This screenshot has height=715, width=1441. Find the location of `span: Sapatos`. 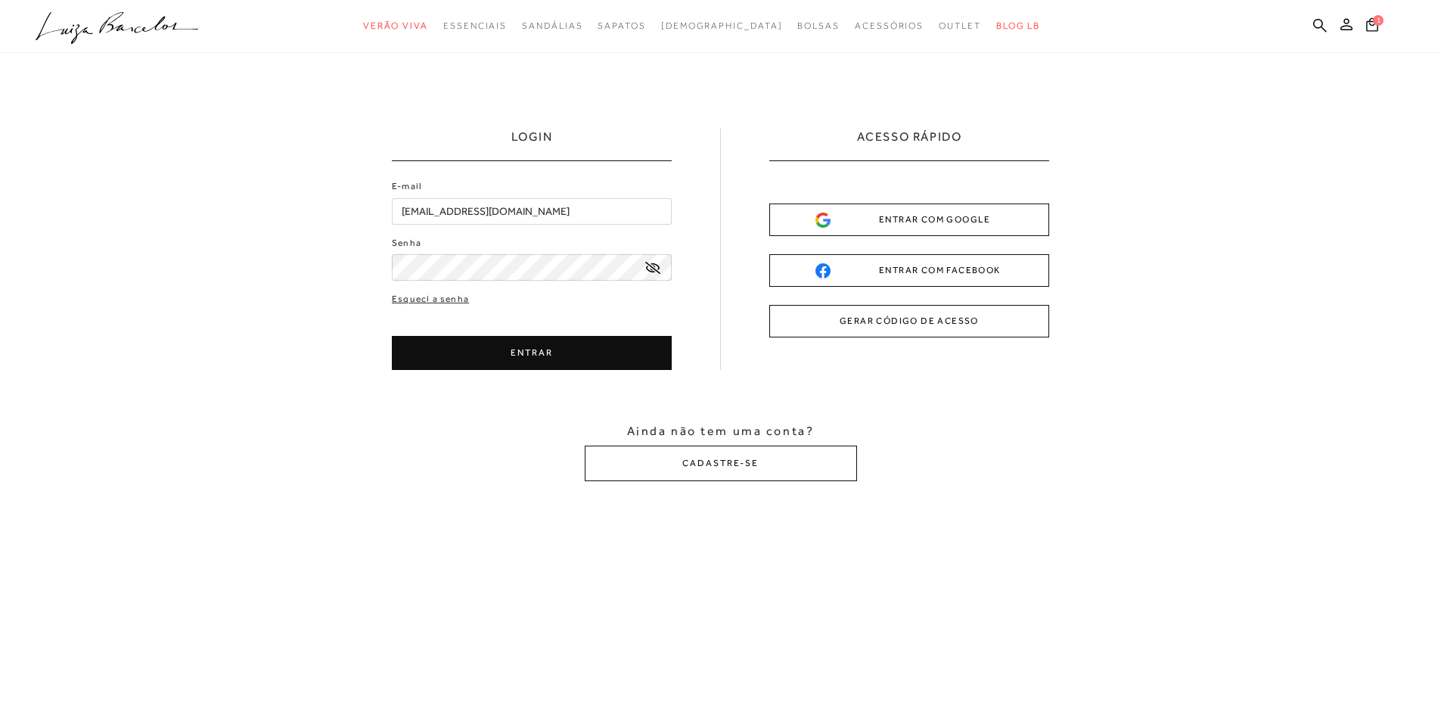

span: Sapatos is located at coordinates (621, 26).